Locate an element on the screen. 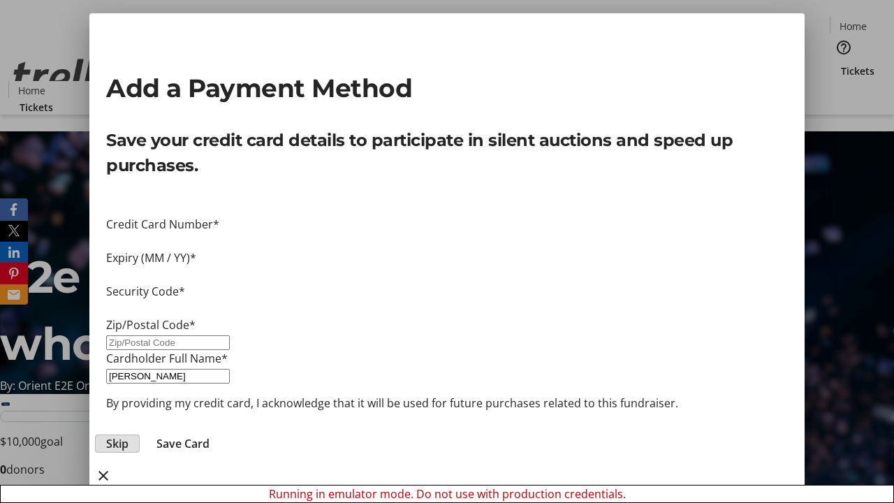 The height and width of the screenshot is (503, 894). label: Credit Card Number* is located at coordinates (163, 224).